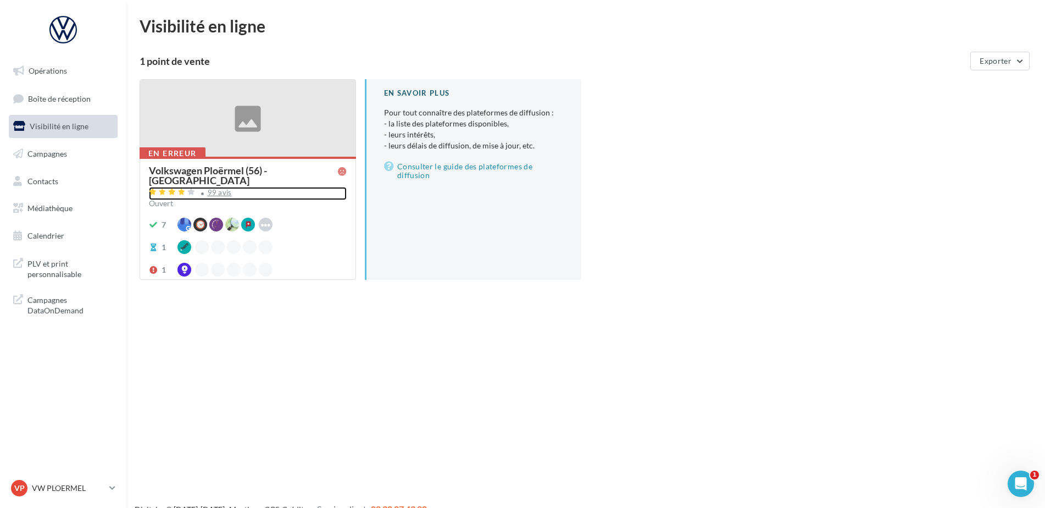  I want to click on span: Exporter, so click(996, 60).